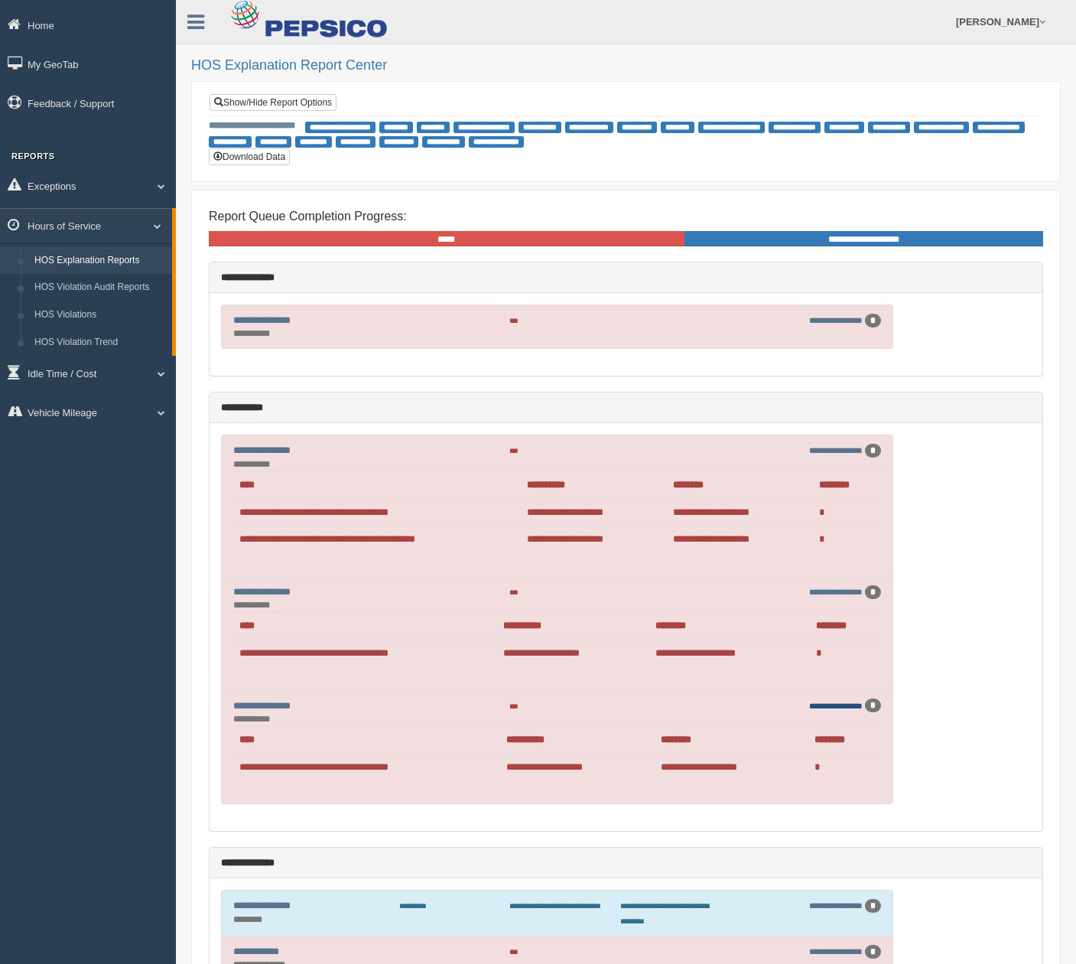  I want to click on a: HOS Explanation Reports, so click(99, 261).